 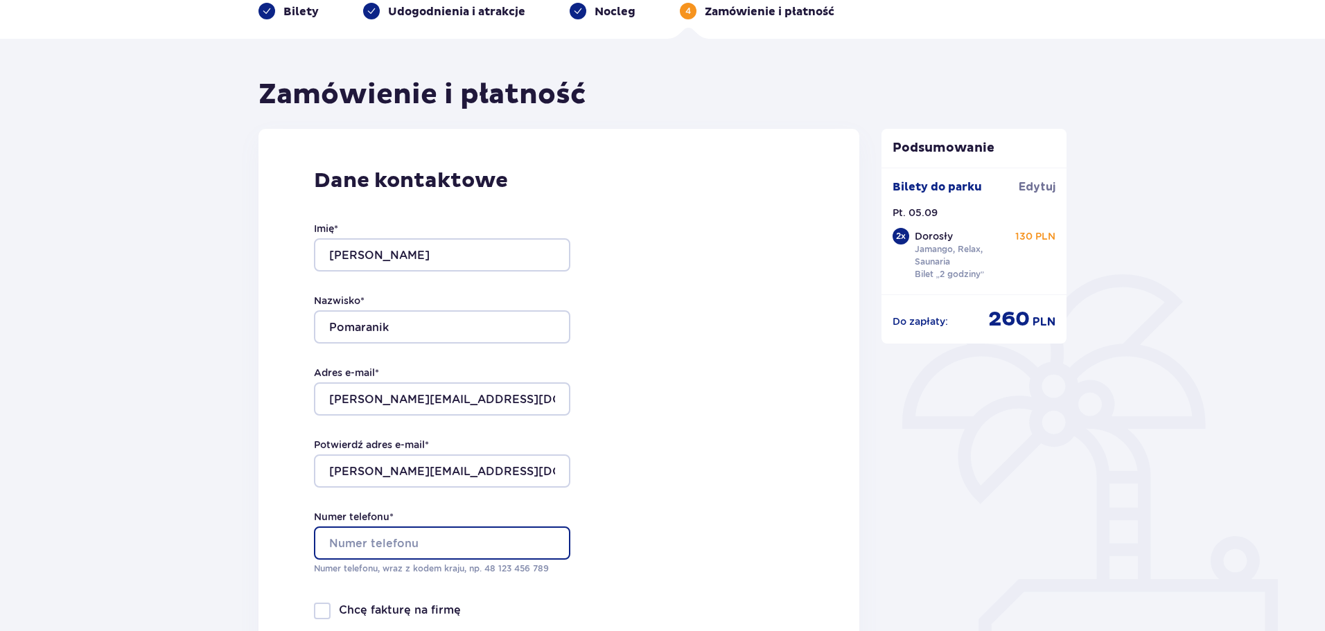 I want to click on label: Potwierdź adres e-mail *, so click(x=371, y=445).